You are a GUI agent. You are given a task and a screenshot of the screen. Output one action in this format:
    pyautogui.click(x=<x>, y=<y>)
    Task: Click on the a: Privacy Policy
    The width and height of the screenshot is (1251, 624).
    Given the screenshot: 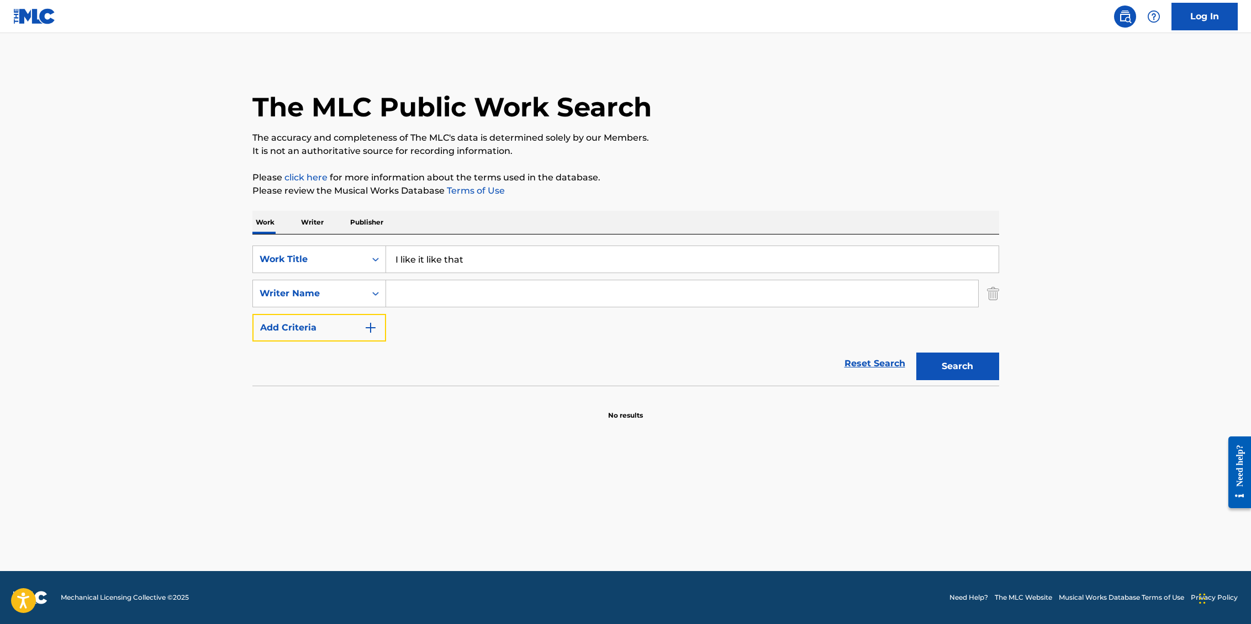 What is the action you would take?
    pyautogui.click(x=1214, y=598)
    